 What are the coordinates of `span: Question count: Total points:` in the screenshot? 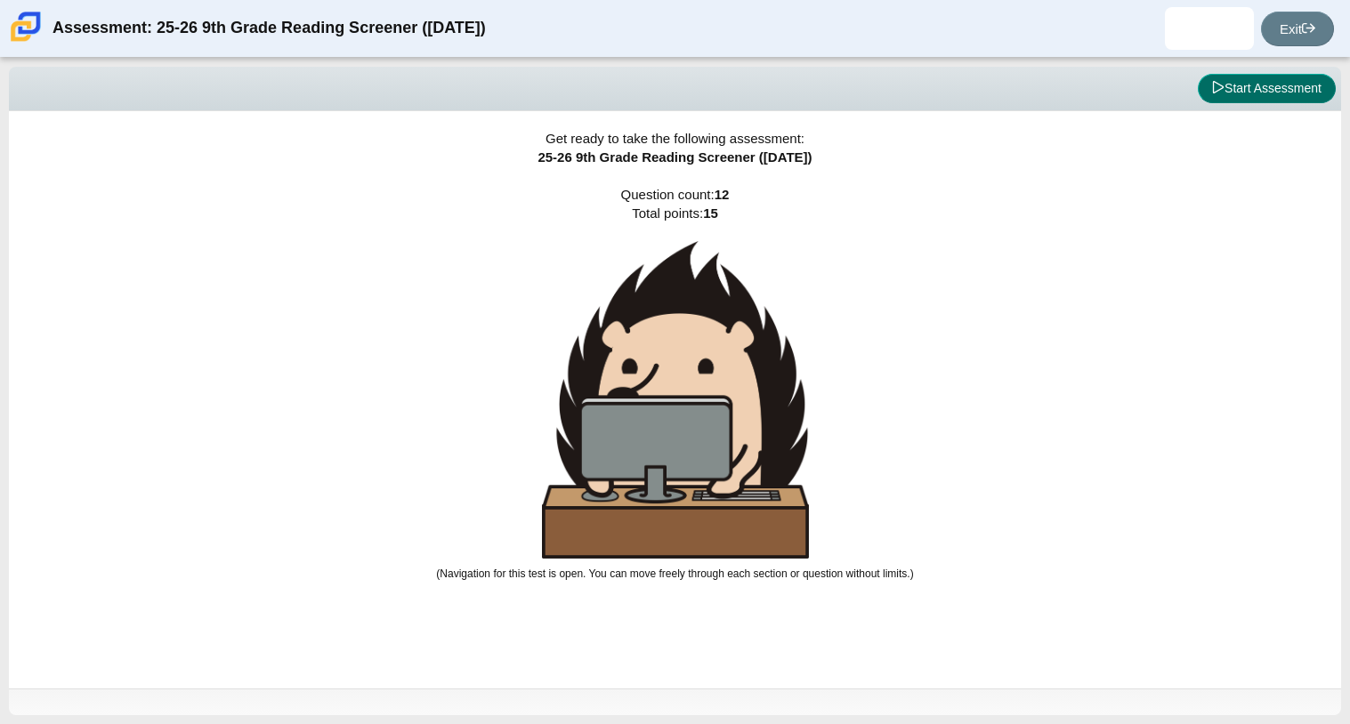 It's located at (674, 384).